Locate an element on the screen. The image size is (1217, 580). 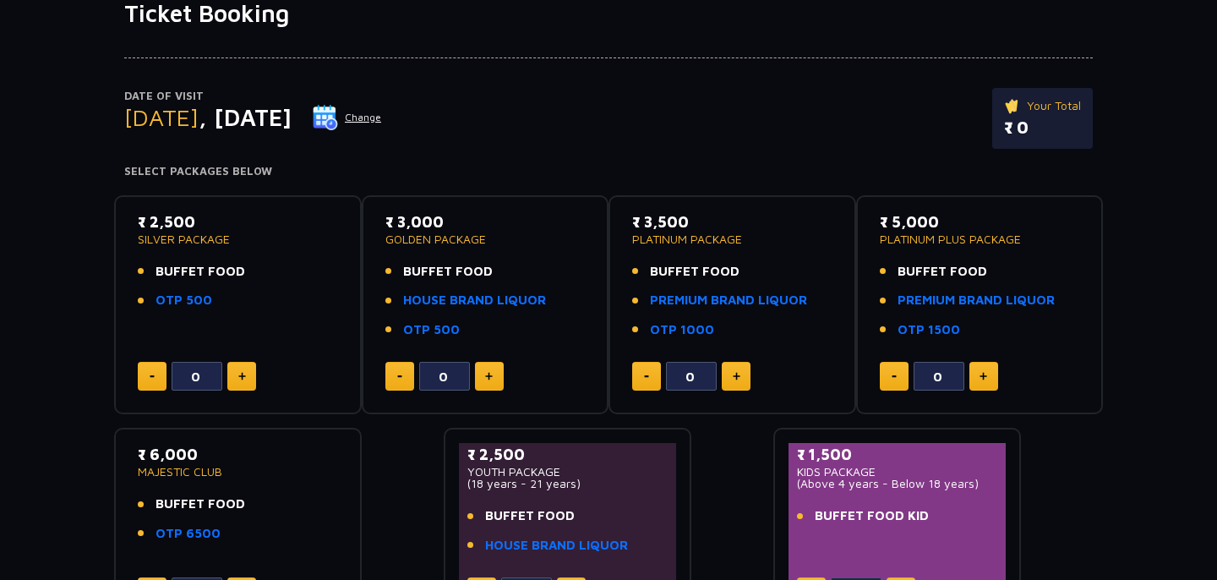
h4: Select Packages Below is located at coordinates (608, 172).